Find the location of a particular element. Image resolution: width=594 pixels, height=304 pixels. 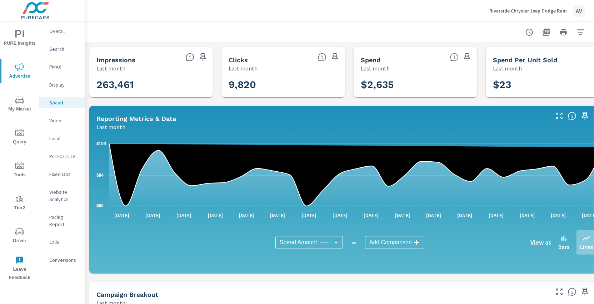

h6: View as is located at coordinates (541, 242).